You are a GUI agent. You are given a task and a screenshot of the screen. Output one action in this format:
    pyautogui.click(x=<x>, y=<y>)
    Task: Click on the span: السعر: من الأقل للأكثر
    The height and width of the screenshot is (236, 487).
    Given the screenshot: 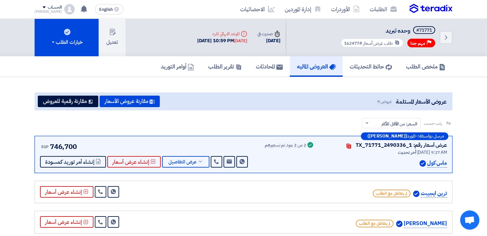 What is the action you would take?
    pyautogui.click(x=400, y=124)
    